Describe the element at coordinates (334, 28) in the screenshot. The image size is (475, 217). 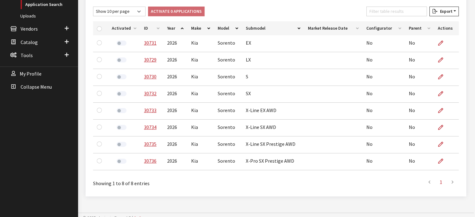
I see `th: Market Release Date: activate to sort column ascending` at that location.